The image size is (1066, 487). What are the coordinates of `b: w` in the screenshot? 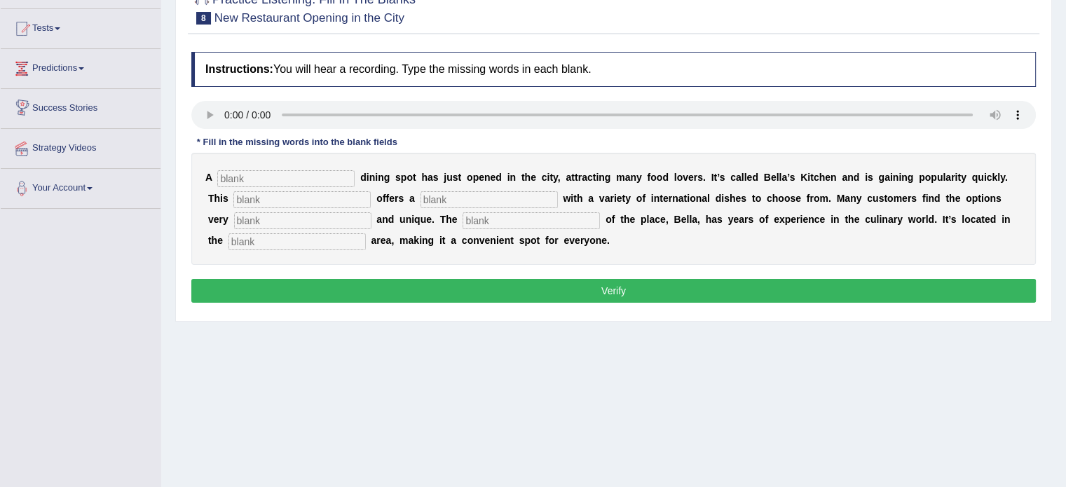 It's located at (912, 219).